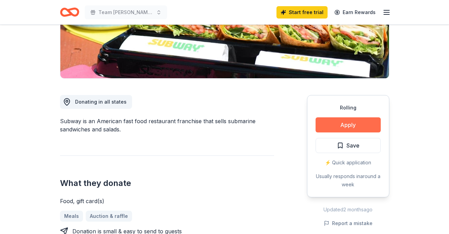  What do you see at coordinates (101, 102) in the screenshot?
I see `span: Donating in all states` at bounding box center [101, 102].